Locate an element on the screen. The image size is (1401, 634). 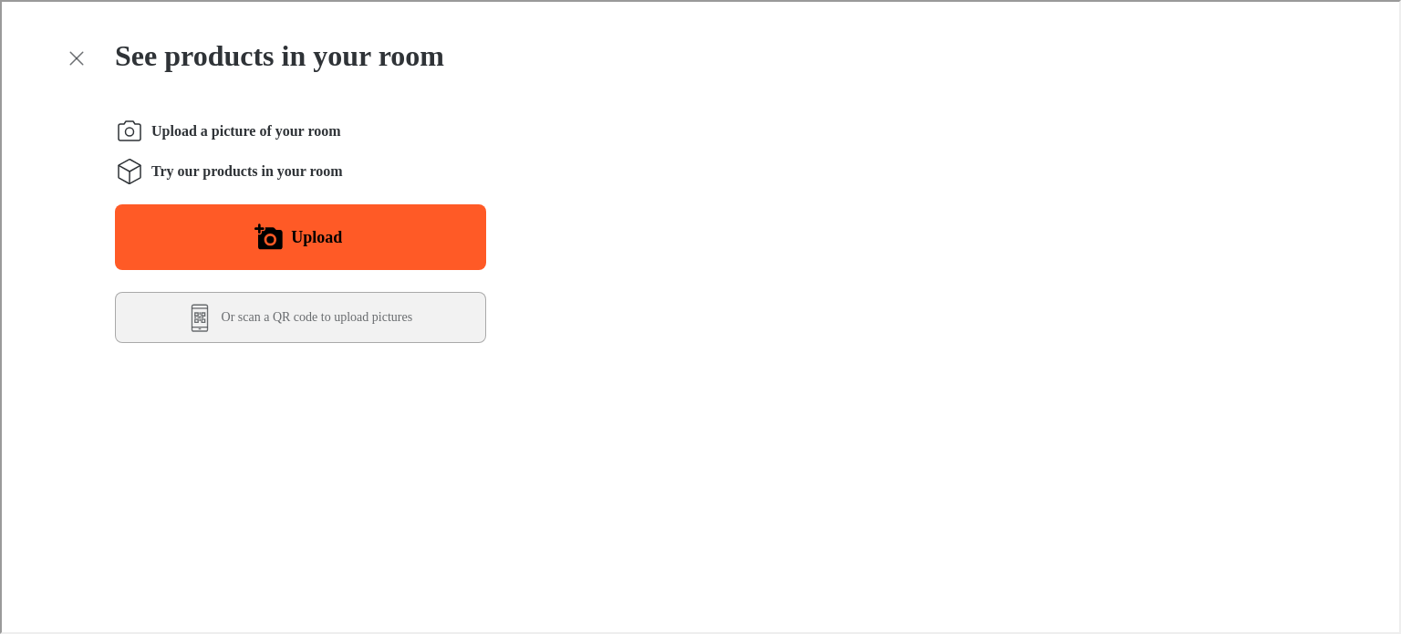
button: Scan a QR code to upload pictures is located at coordinates (298, 316).